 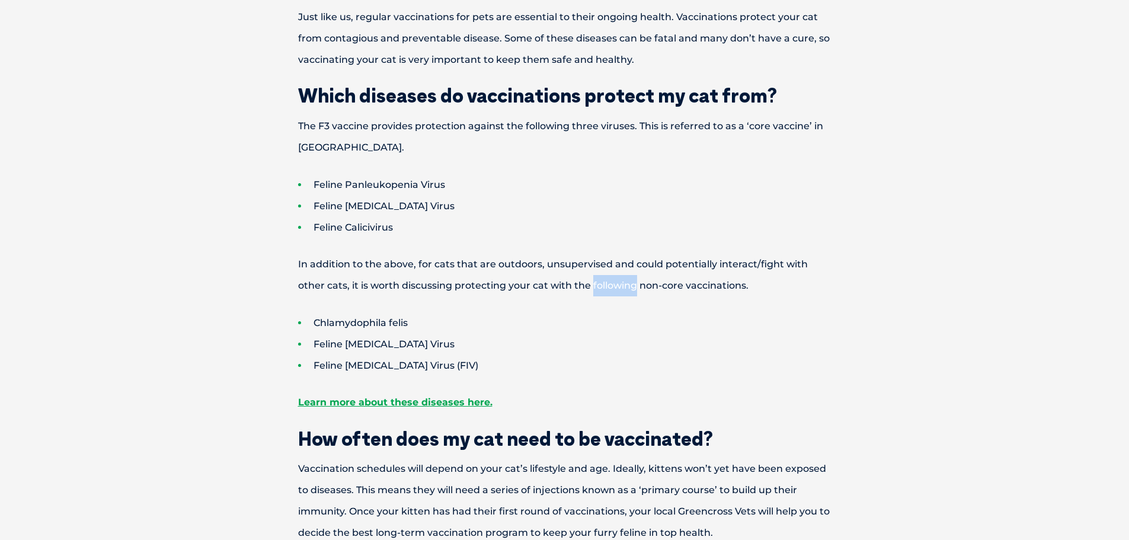 I want to click on p: In addition to the above, for cats that are outdoors, unsupervised and could potentially interact..., so click(x=565, y=275).